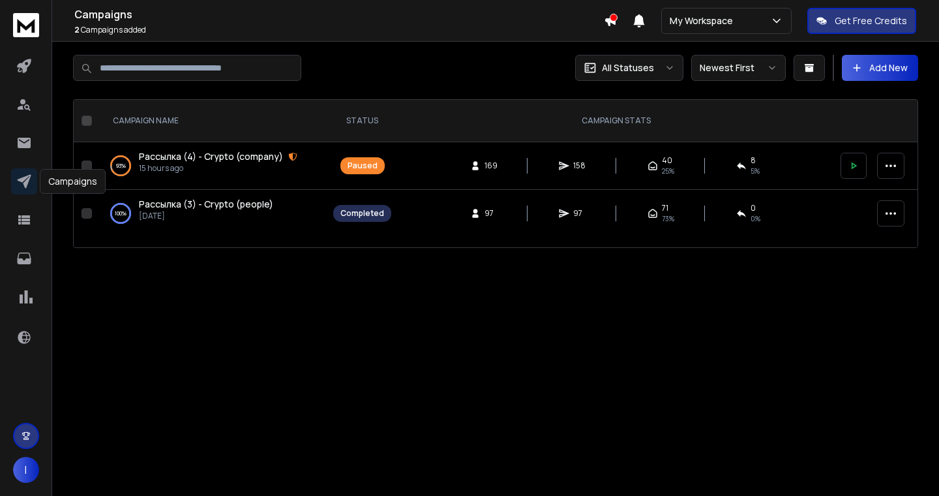 Image resolution: width=939 pixels, height=496 pixels. Describe the element at coordinates (753, 208) in the screenshot. I see `span: 0` at that location.